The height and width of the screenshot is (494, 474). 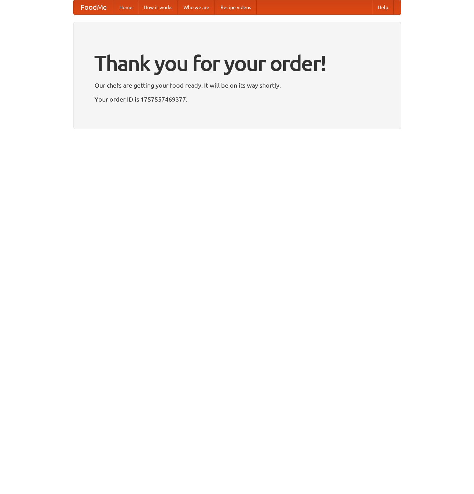 I want to click on a: Who we are, so click(x=197, y=7).